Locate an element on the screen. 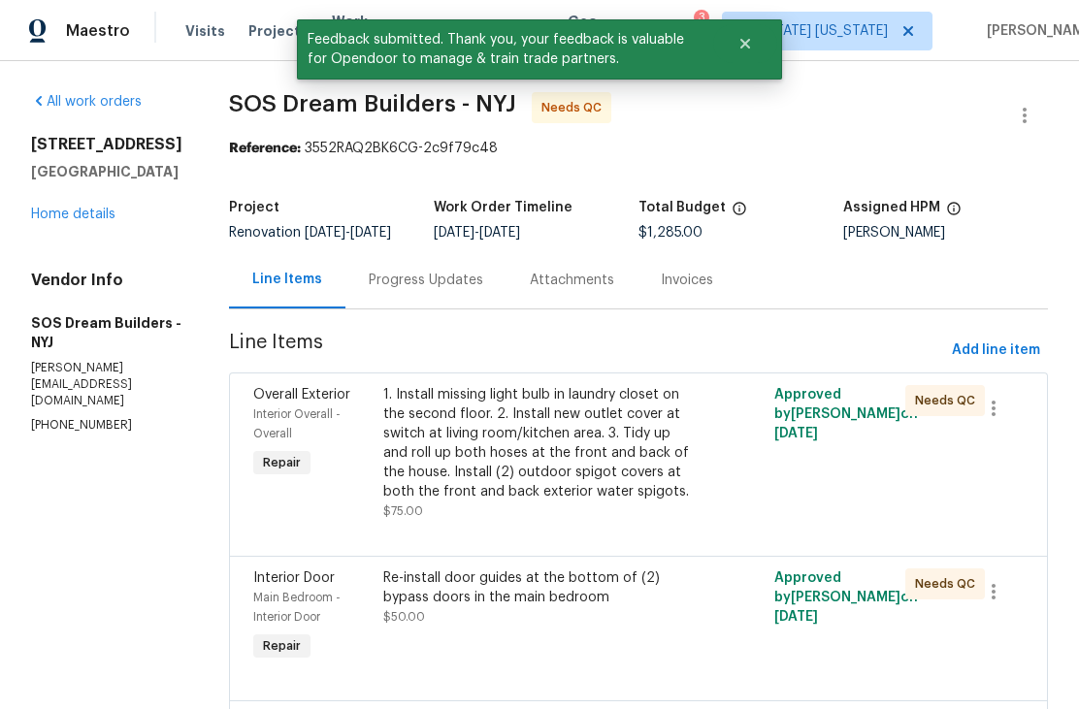  span: Geo Assignments is located at coordinates (614, 31).